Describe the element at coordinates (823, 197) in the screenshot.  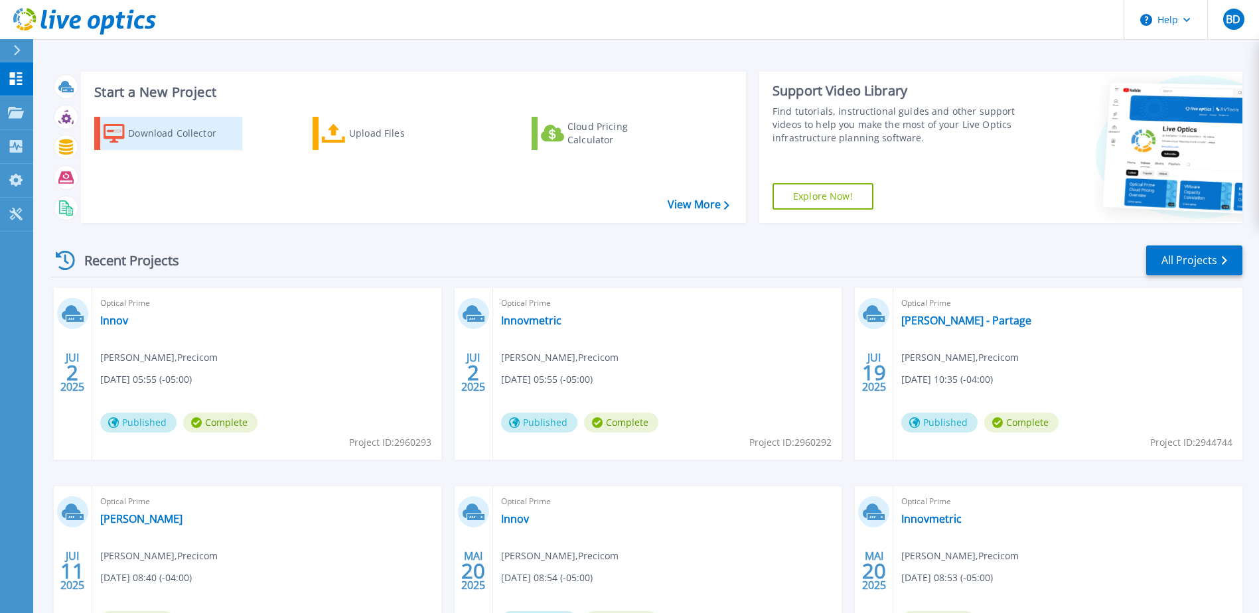
I see `a: Explore Now!` at that location.